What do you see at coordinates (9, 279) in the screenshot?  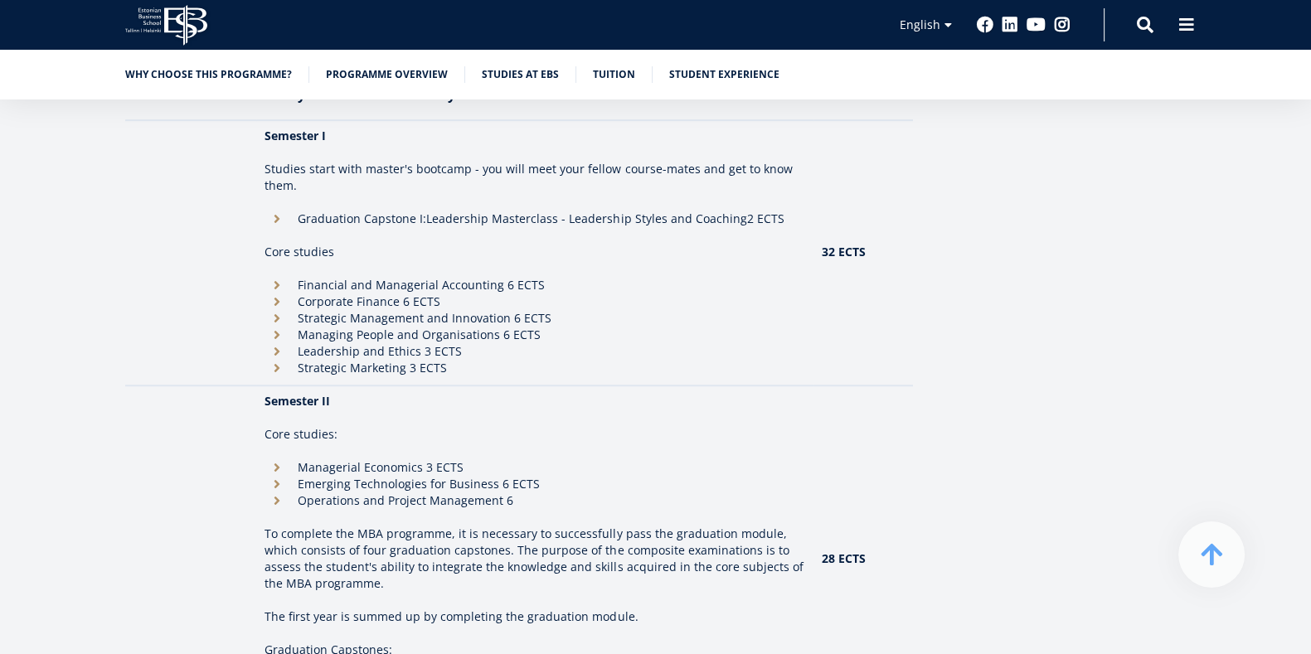 I see `input: Technology Innovation MBA` at bounding box center [9, 279].